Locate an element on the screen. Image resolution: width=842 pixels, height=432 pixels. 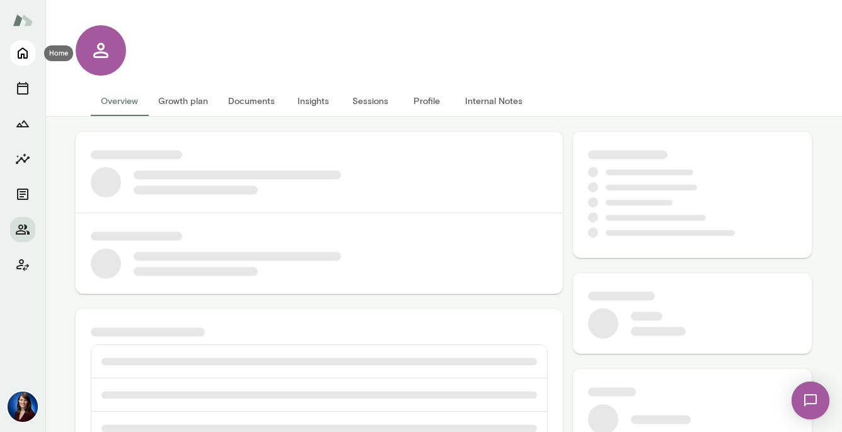
img: Mento is located at coordinates (23, 20).